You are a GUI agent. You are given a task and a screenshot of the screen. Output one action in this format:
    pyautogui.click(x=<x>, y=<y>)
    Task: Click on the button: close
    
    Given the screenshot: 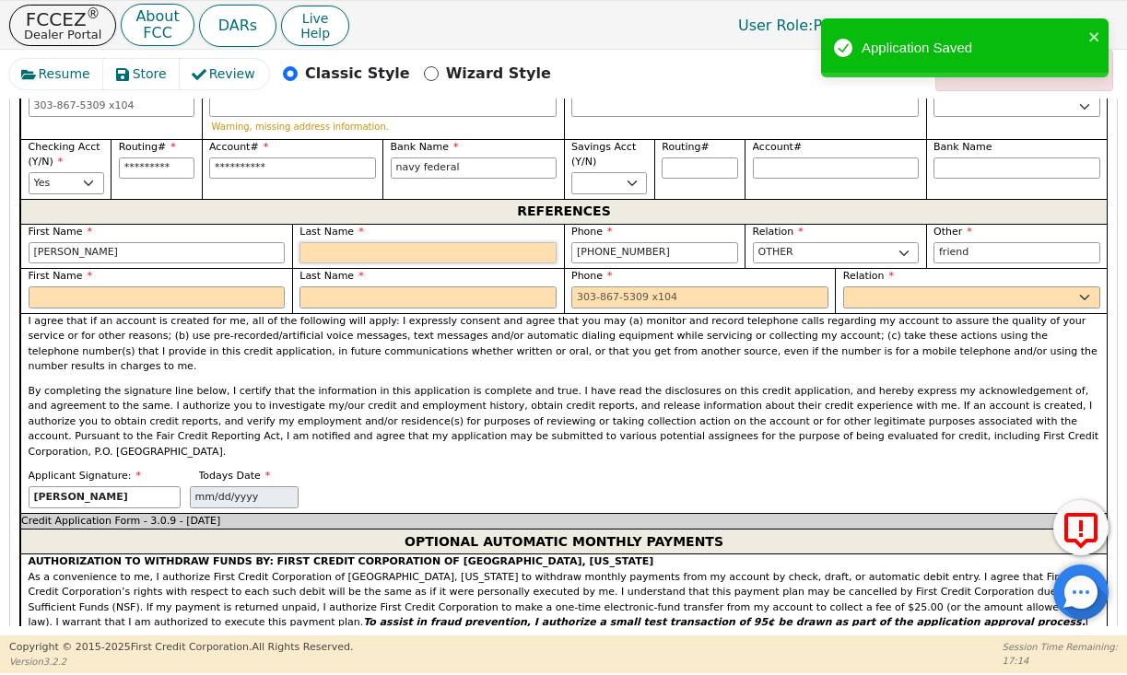 What is the action you would take?
    pyautogui.click(x=1095, y=36)
    